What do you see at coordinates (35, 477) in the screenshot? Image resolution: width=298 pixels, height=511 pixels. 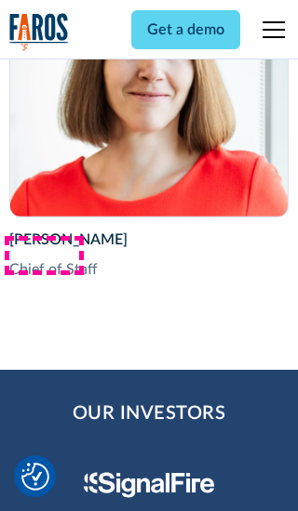 I see `button: Cookie Settings` at bounding box center [35, 477].